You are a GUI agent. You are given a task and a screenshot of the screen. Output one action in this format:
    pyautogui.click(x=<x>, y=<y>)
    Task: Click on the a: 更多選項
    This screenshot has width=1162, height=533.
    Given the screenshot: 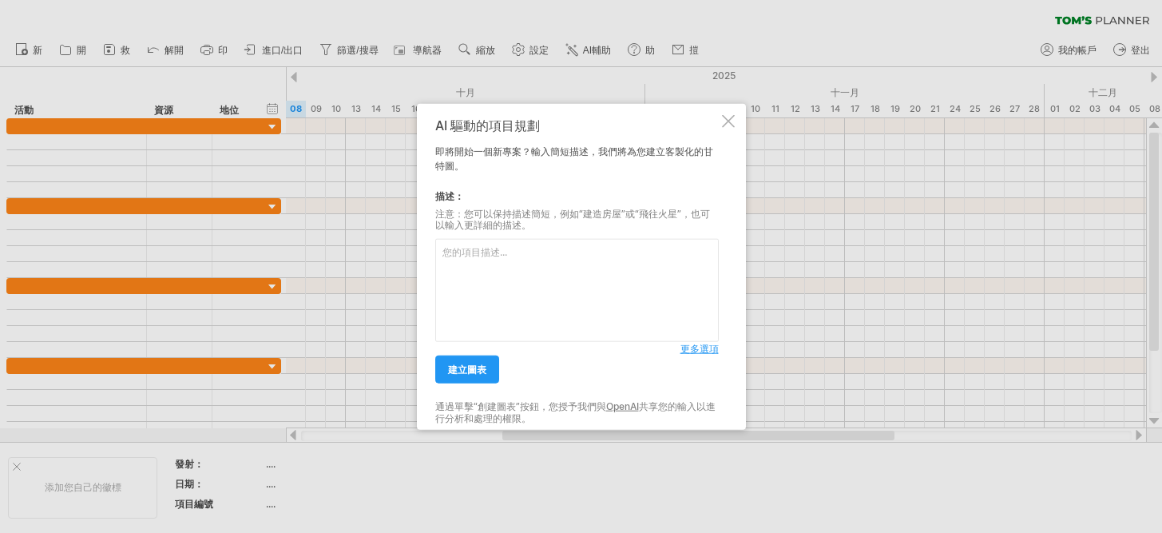 What is the action you would take?
    pyautogui.click(x=700, y=349)
    